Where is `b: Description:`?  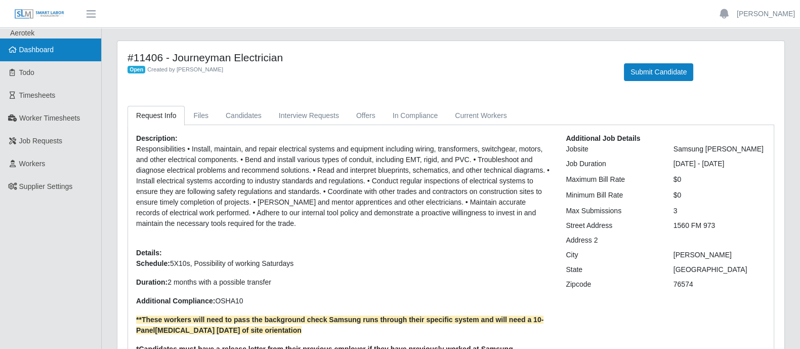 b: Description: is located at coordinates (157, 138).